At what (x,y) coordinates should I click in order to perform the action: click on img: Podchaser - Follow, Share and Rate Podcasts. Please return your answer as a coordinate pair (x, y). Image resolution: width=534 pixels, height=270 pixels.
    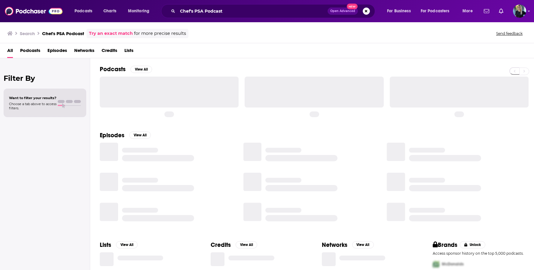
    Looking at the image, I should click on (34, 11).